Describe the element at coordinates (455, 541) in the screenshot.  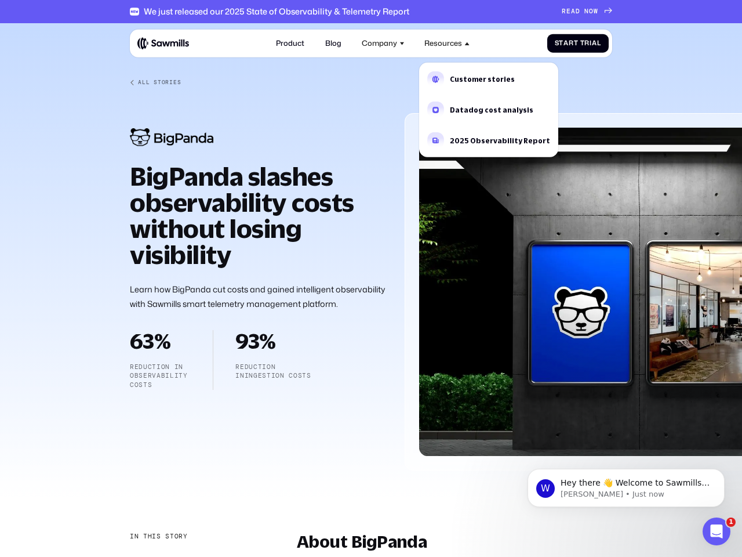
I see `h2: About BigPanda` at that location.